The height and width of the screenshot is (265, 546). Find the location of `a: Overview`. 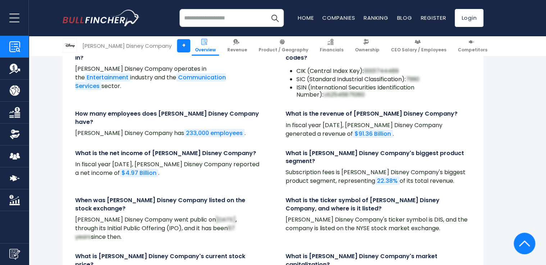

a: Overview is located at coordinates (205, 46).